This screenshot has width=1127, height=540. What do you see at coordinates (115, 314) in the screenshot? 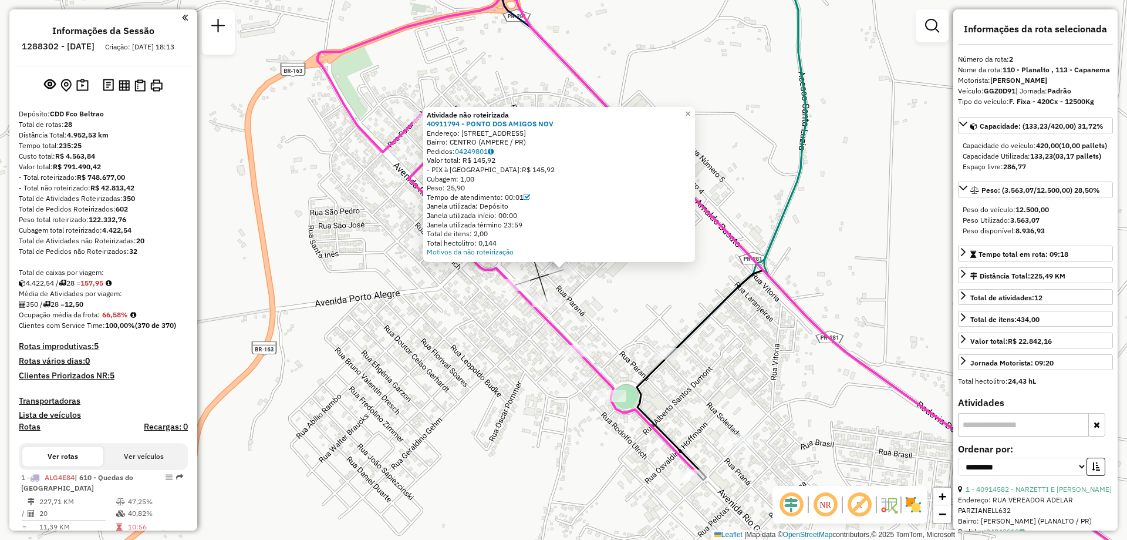
I see `strong: 66,58%` at bounding box center [115, 314].